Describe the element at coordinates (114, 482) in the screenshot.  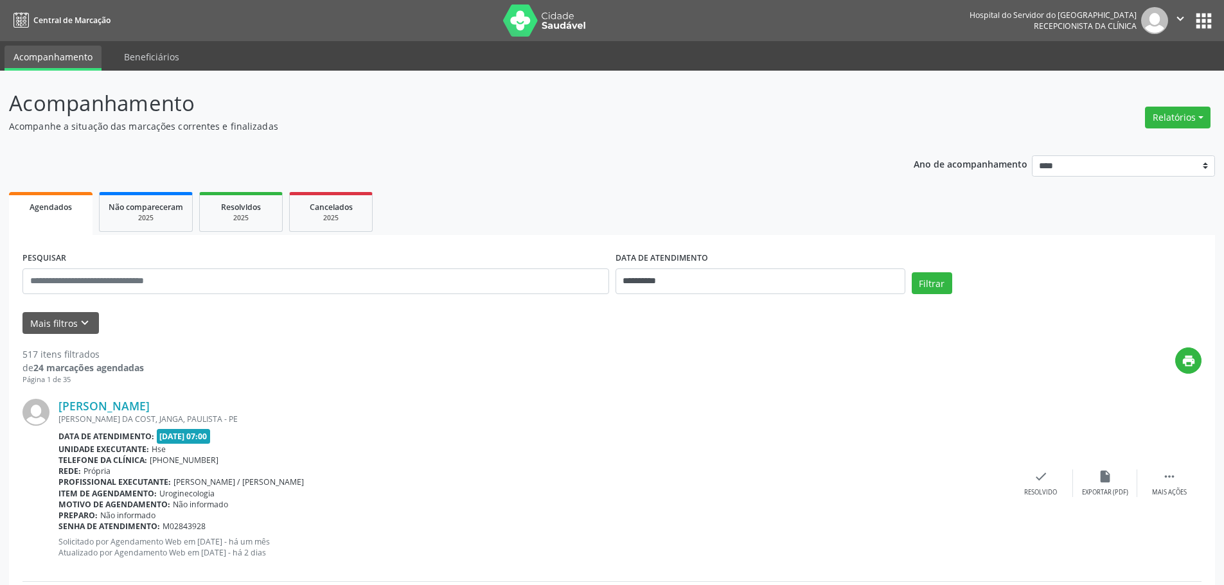
I see `b: Profissional executante:` at that location.